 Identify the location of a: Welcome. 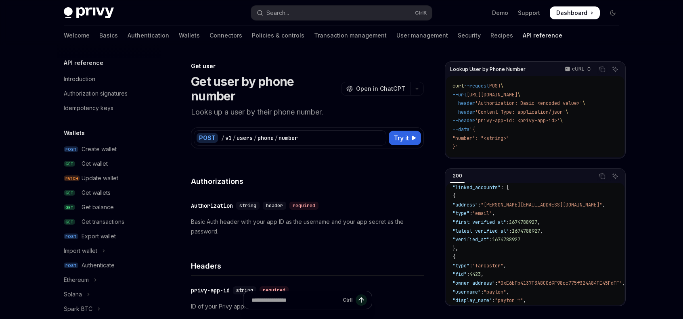
(77, 36).